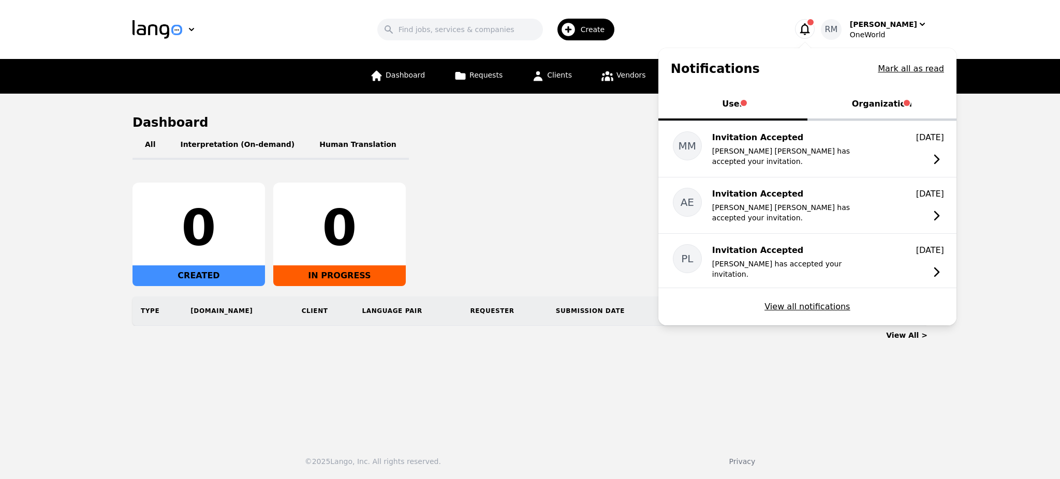 This screenshot has height=479, width=1060. Describe the element at coordinates (478, 76) in the screenshot. I see `a: Requests` at that location.